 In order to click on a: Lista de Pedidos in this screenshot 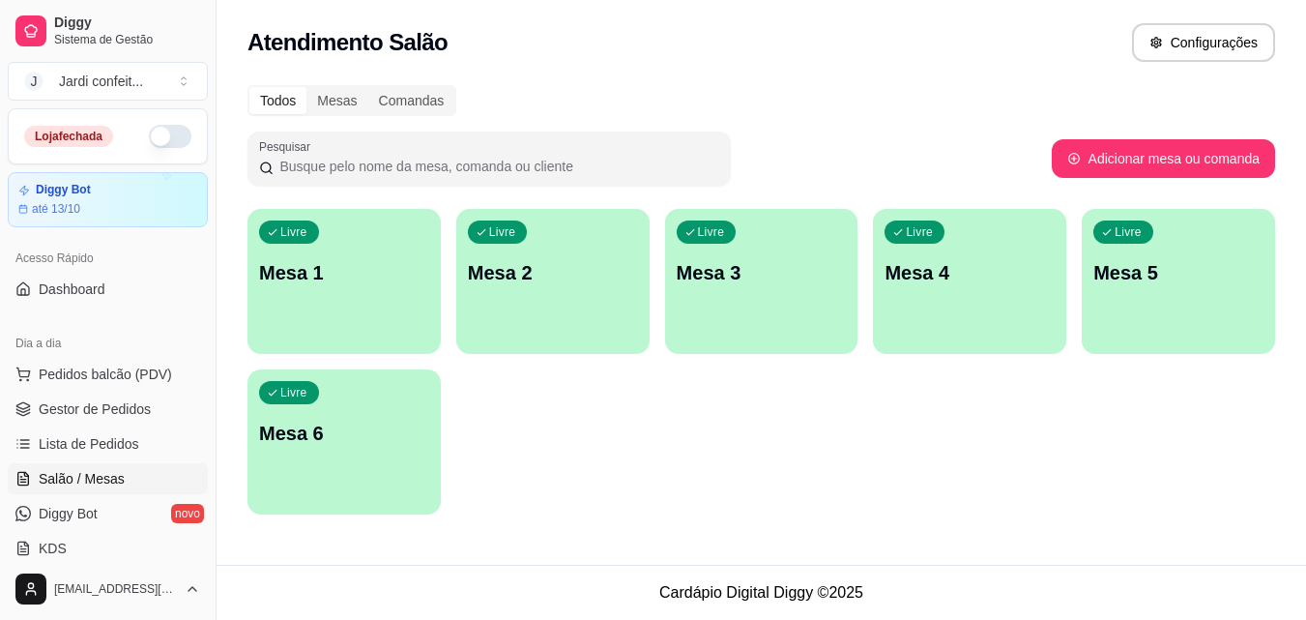, I will do `click(107, 444)`.